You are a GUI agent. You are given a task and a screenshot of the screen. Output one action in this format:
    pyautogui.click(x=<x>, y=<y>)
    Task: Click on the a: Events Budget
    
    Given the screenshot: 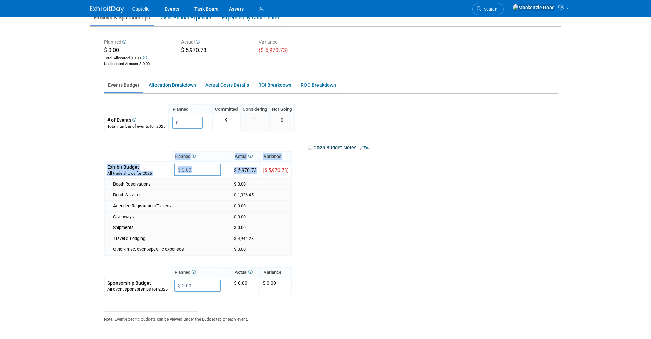 What is the action you would take?
    pyautogui.click(x=123, y=85)
    